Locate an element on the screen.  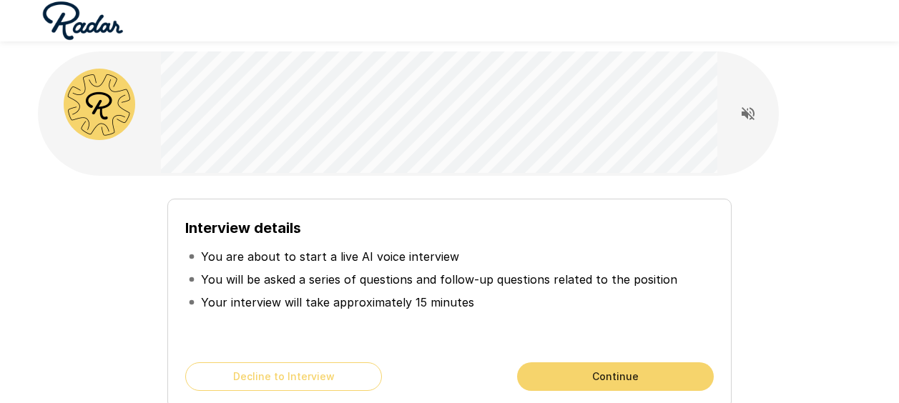
p: You are about to start a live AI voice interview is located at coordinates (330, 257).